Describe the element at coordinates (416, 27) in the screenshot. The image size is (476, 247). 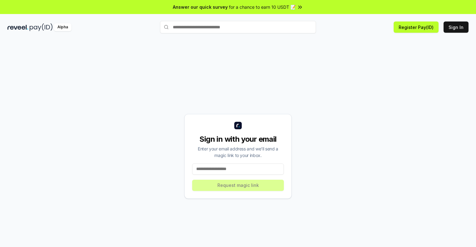
I see `button: Register Pay(ID)` at that location.